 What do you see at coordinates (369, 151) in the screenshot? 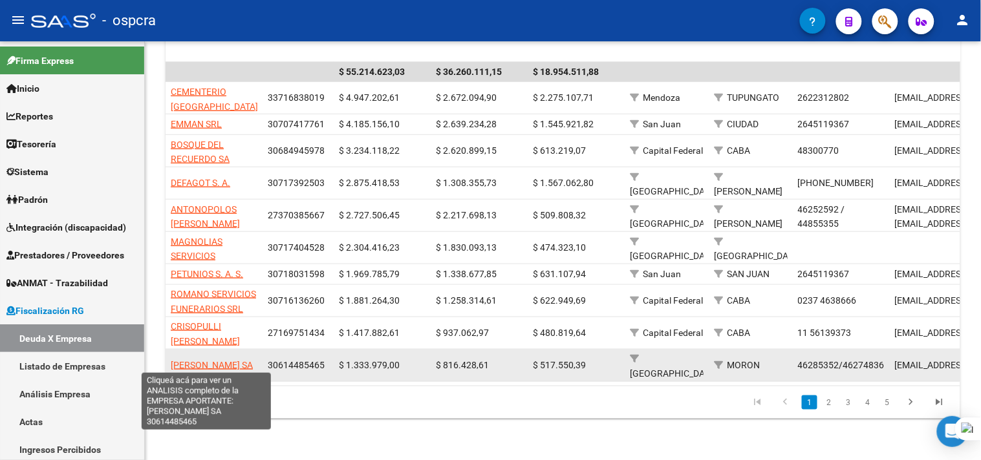
I see `span: $ 3.234.118,22` at bounding box center [369, 151].